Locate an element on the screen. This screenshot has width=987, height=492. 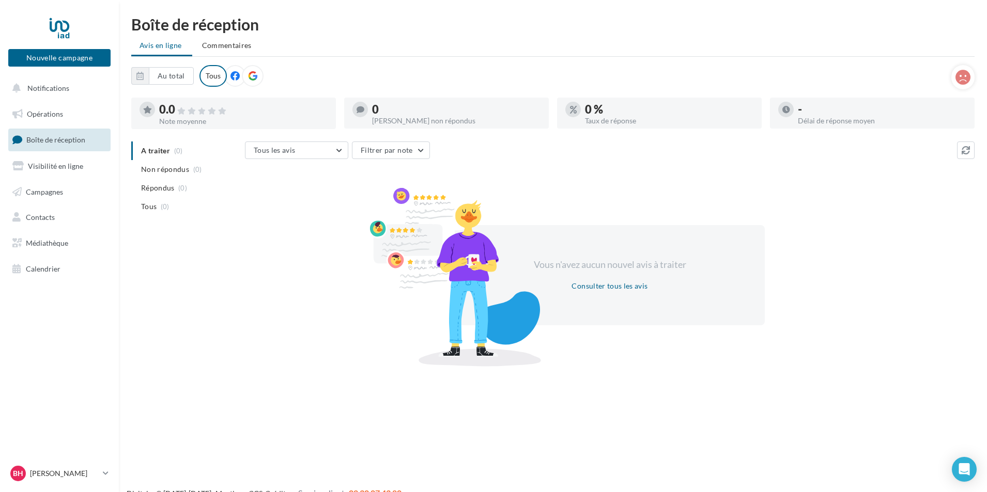
div: Vous n'avez aucun nouvel avis à traiter is located at coordinates (610, 265).